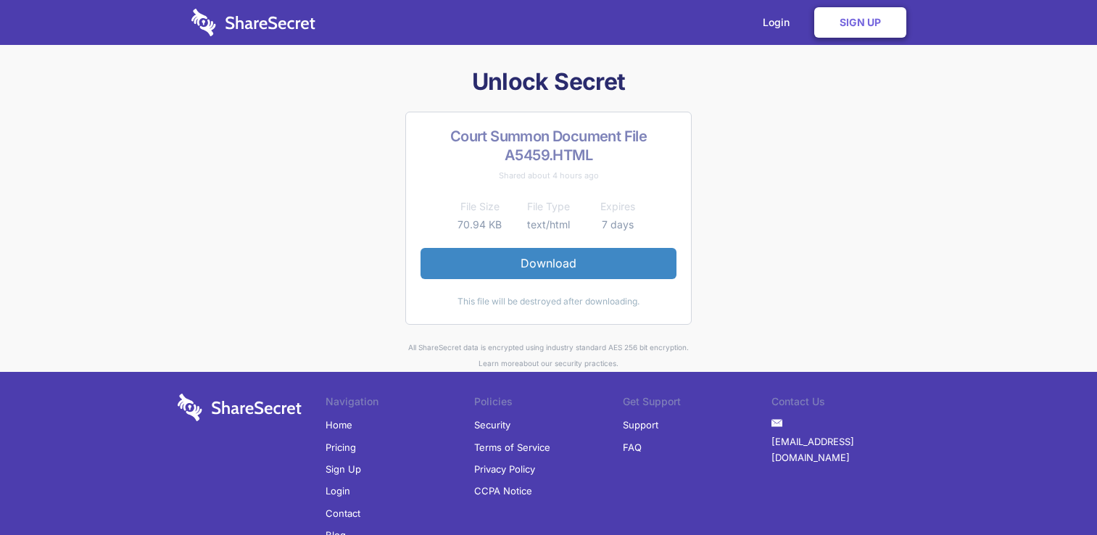 This screenshot has height=535, width=1097. What do you see at coordinates (548, 175) in the screenshot?
I see `div: Shared about 4 hours ago` at bounding box center [548, 175].